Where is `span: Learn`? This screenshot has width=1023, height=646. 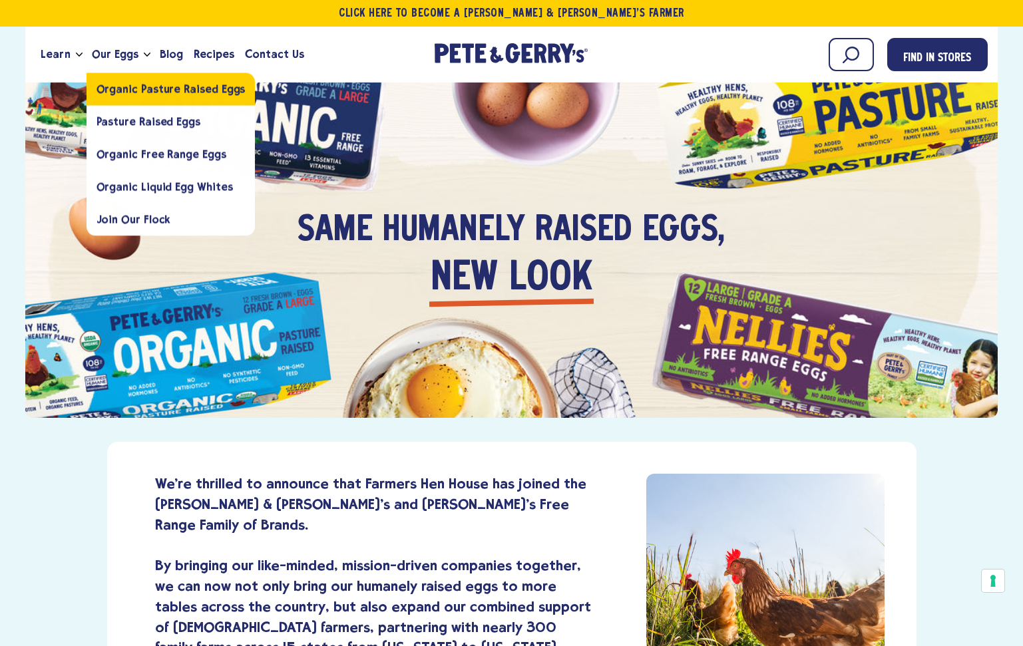
span: Learn is located at coordinates (55, 54).